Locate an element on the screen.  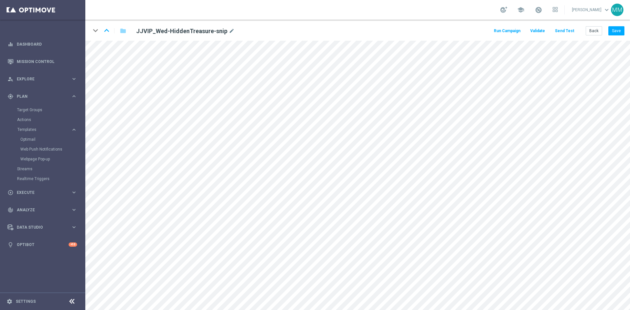
button: equalizer Dashboard is located at coordinates (42, 44).